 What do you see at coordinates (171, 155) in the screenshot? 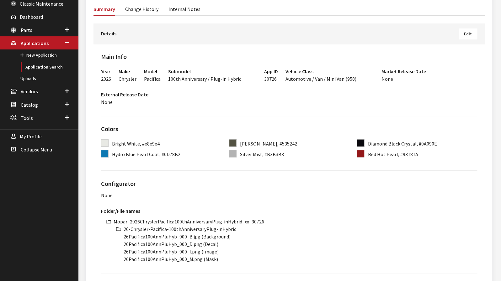
I see `span: #0D78B2` at bounding box center [171, 155].